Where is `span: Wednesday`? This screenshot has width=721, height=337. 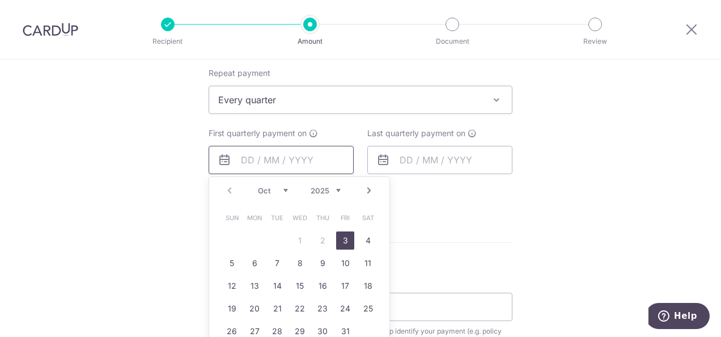
span: Wednesday is located at coordinates (300, 218).